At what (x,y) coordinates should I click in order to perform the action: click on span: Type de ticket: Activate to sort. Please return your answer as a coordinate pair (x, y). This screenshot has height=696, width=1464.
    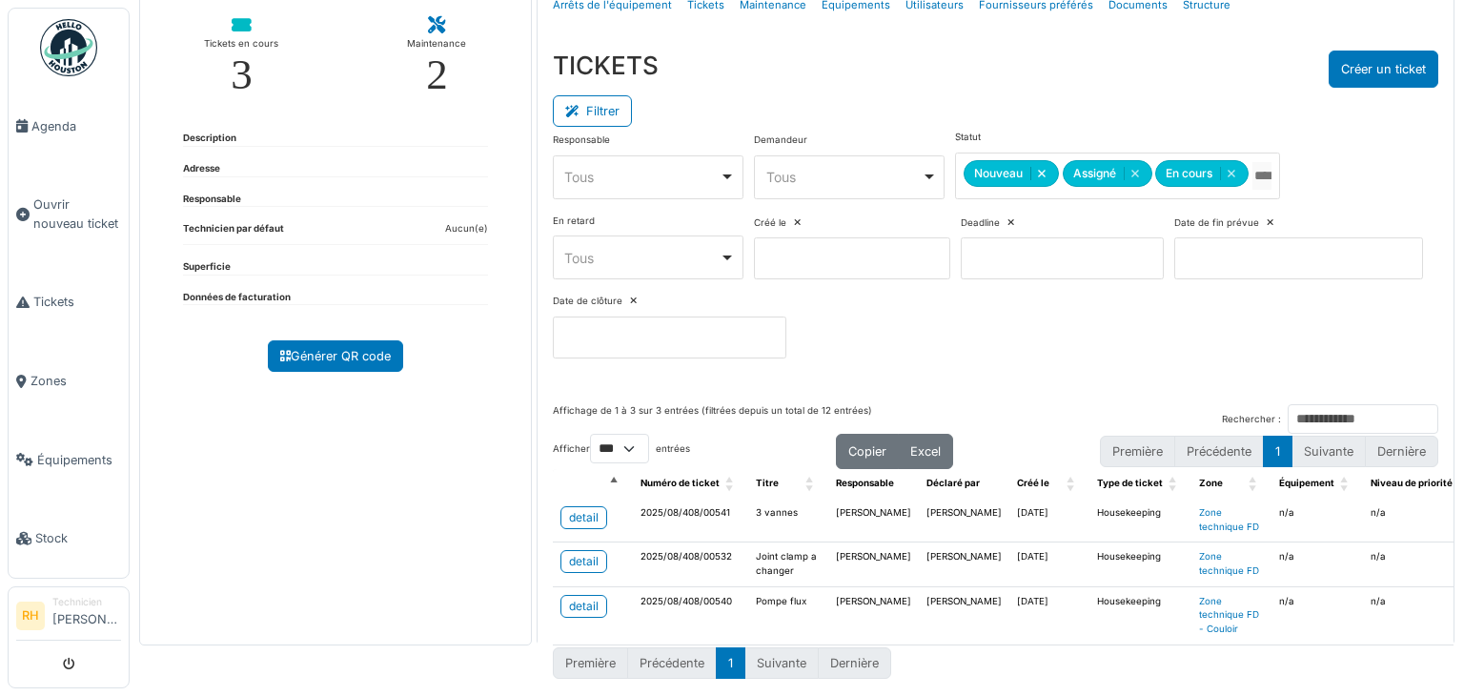
    Looking at the image, I should click on (1174, 483).